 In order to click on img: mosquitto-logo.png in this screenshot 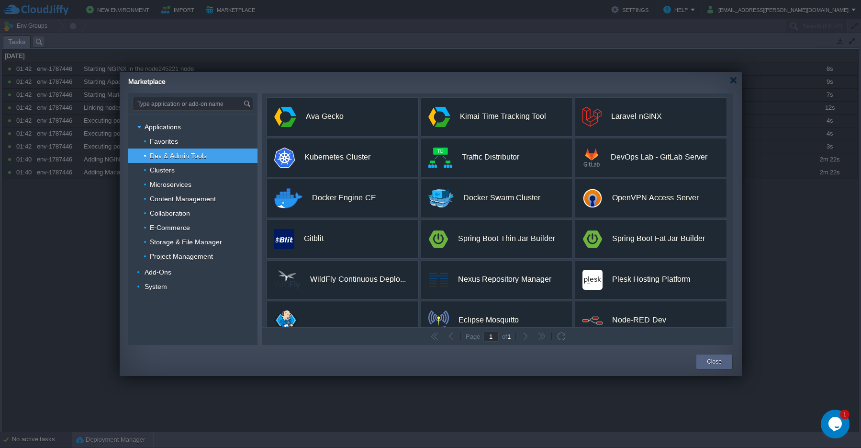, I will do `click(439, 320)`.